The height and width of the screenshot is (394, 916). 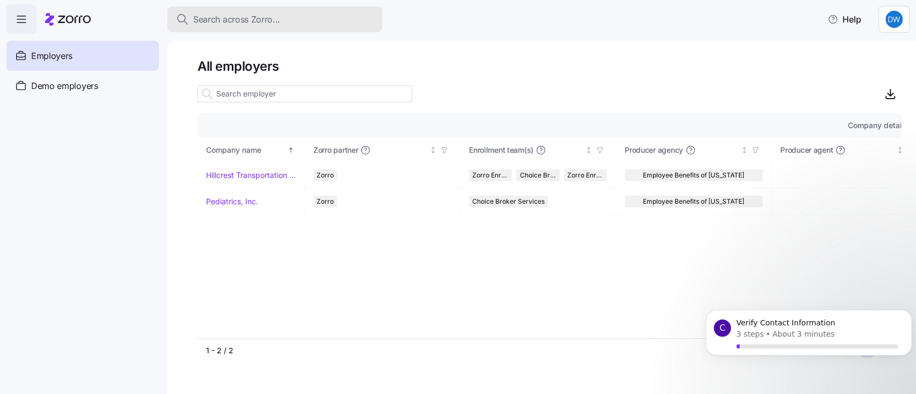 I want to click on span: Help, so click(x=844, y=19).